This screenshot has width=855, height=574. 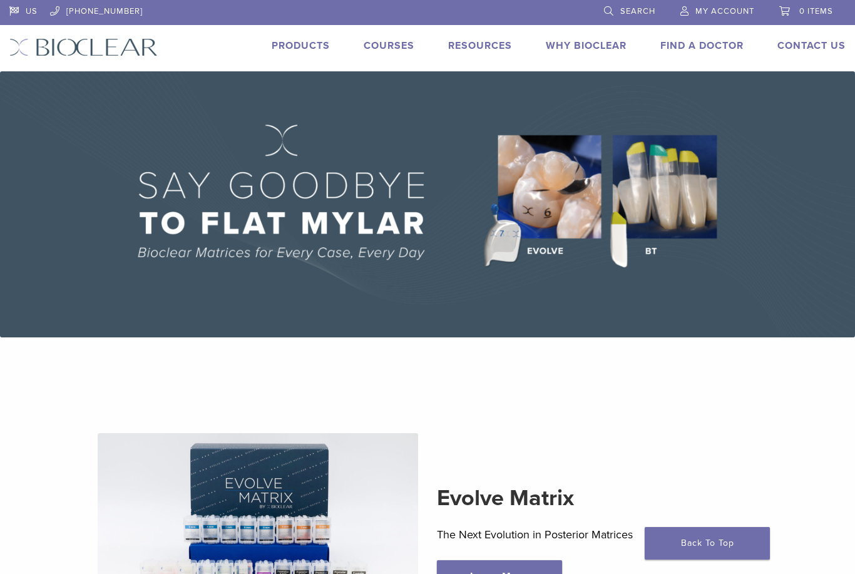 I want to click on a: Resources, so click(x=480, y=46).